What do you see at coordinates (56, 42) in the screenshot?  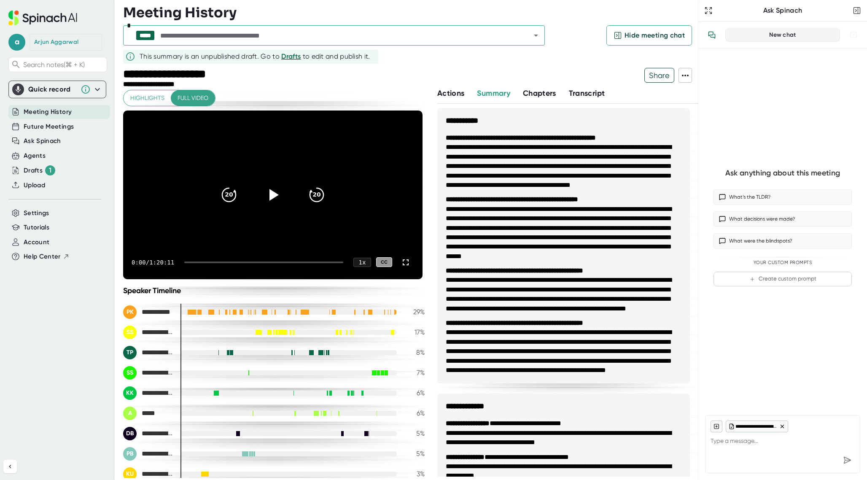 I see `div: Arjun Aggarwal` at bounding box center [56, 42].